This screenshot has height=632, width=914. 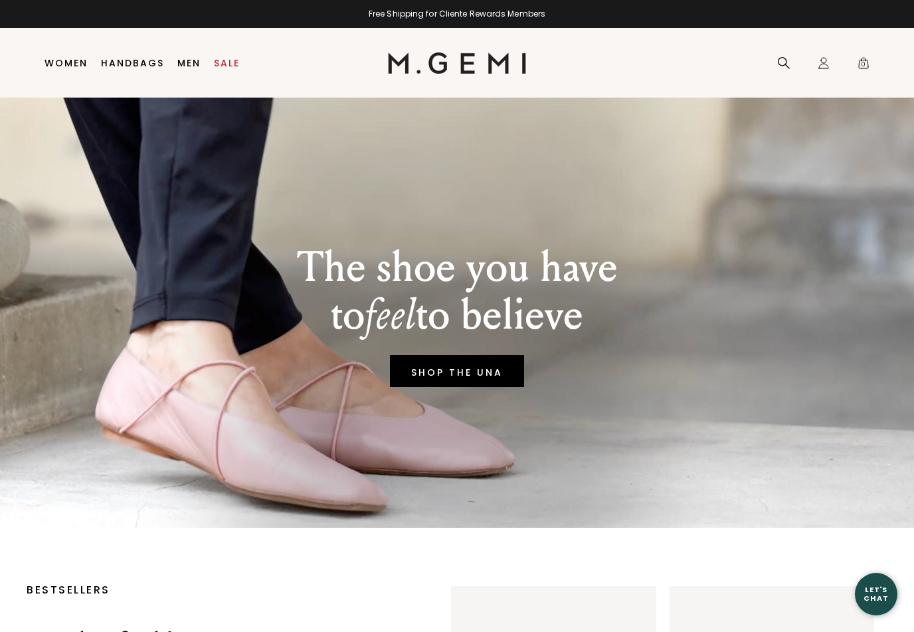 What do you see at coordinates (66, 63) in the screenshot?
I see `a: Women` at bounding box center [66, 63].